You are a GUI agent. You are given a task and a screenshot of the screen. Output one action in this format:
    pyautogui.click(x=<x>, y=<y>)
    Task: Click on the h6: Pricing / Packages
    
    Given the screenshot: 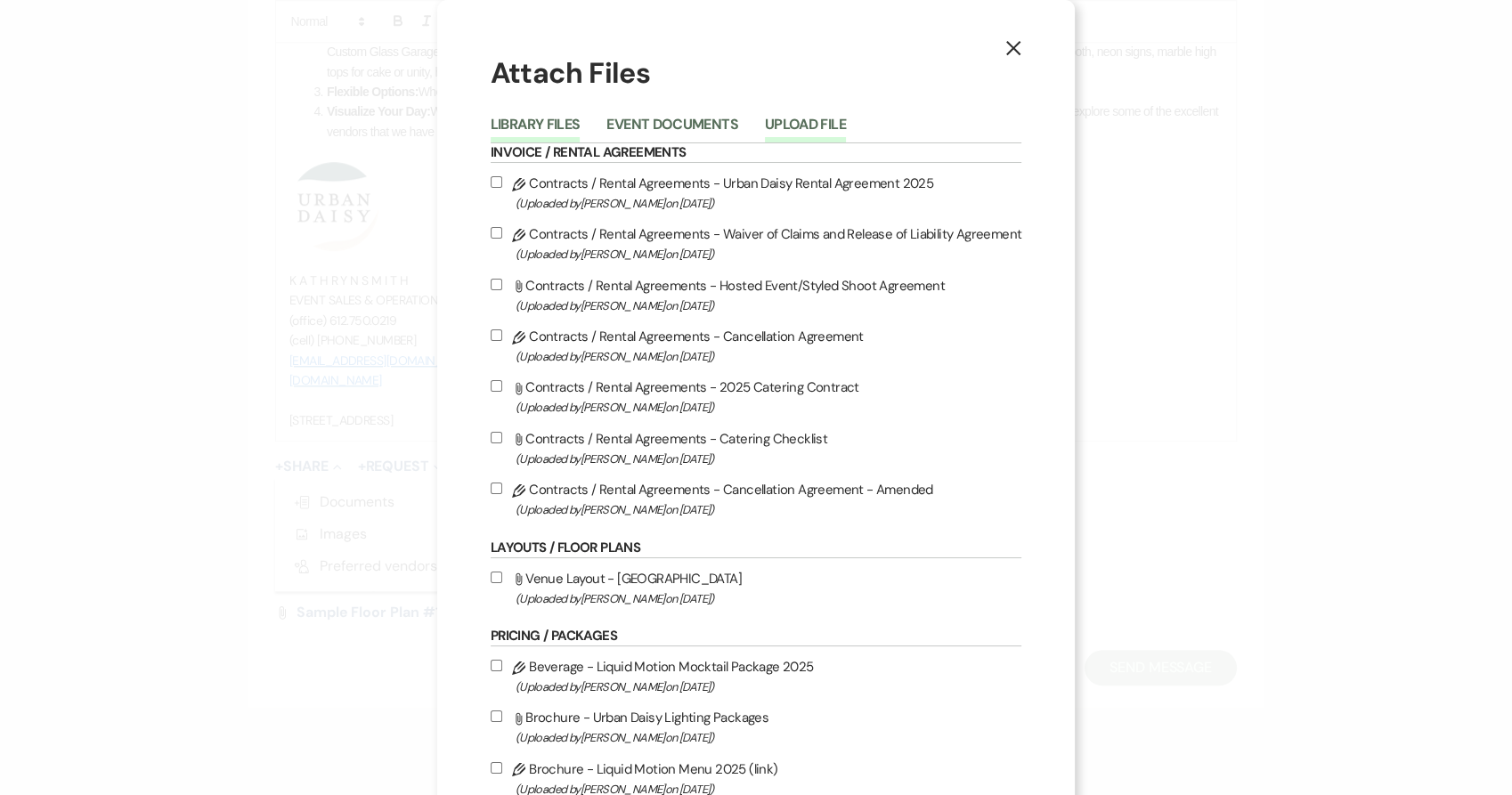 What is the action you would take?
    pyautogui.click(x=756, y=636)
    